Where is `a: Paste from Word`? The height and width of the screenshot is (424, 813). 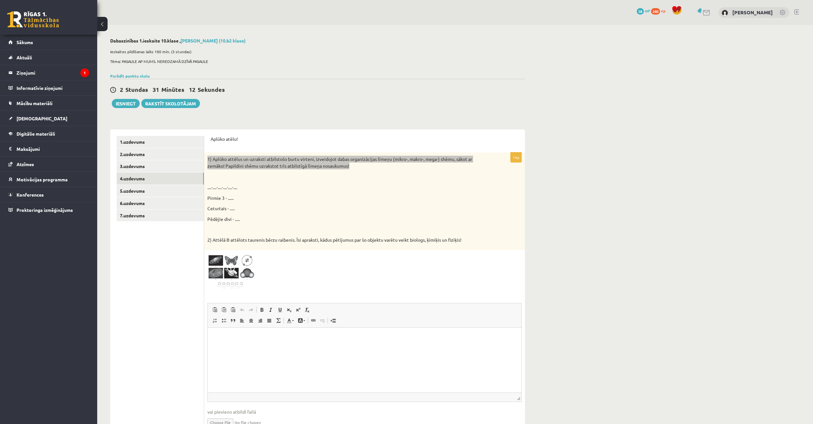
a: Paste from Word is located at coordinates (233, 310).